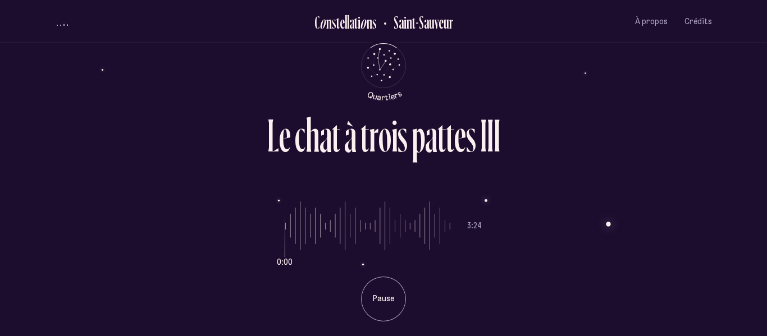  I want to click on p: Pause, so click(383, 299).